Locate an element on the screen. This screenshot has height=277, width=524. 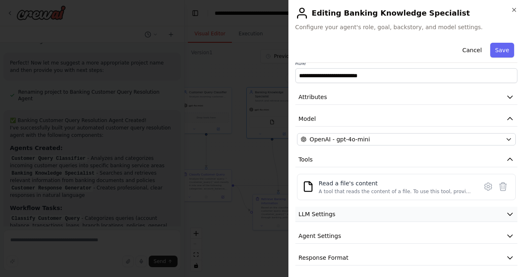
span: Tools is located at coordinates (305, 160).